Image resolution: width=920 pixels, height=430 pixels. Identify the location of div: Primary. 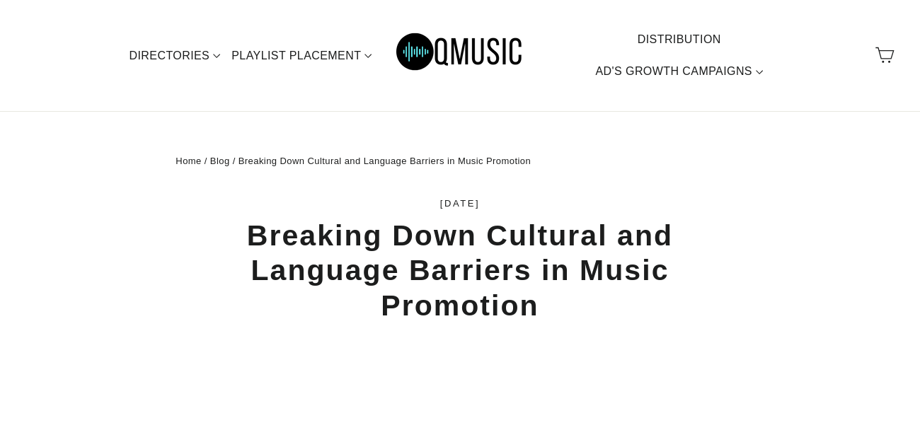
(460, 55).